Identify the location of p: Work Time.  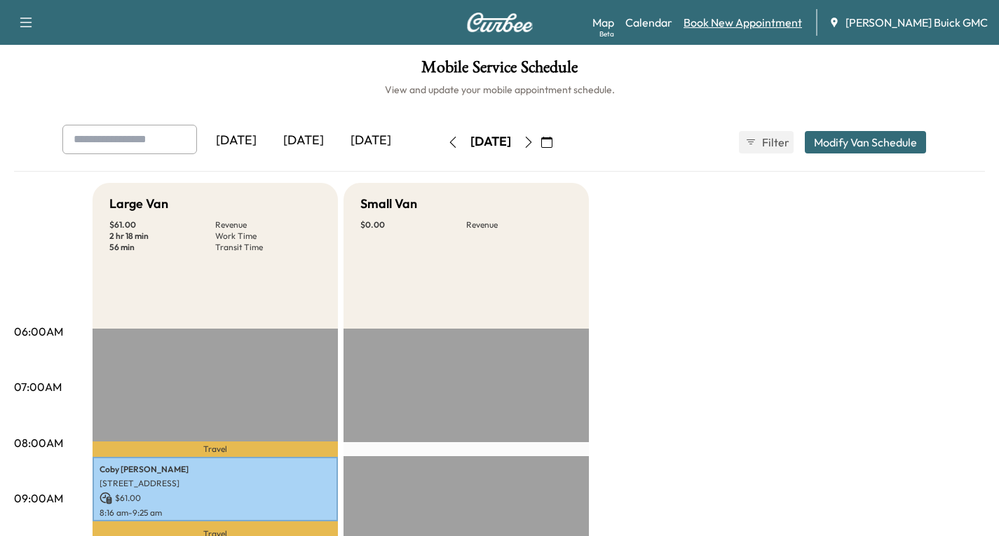
(268, 236).